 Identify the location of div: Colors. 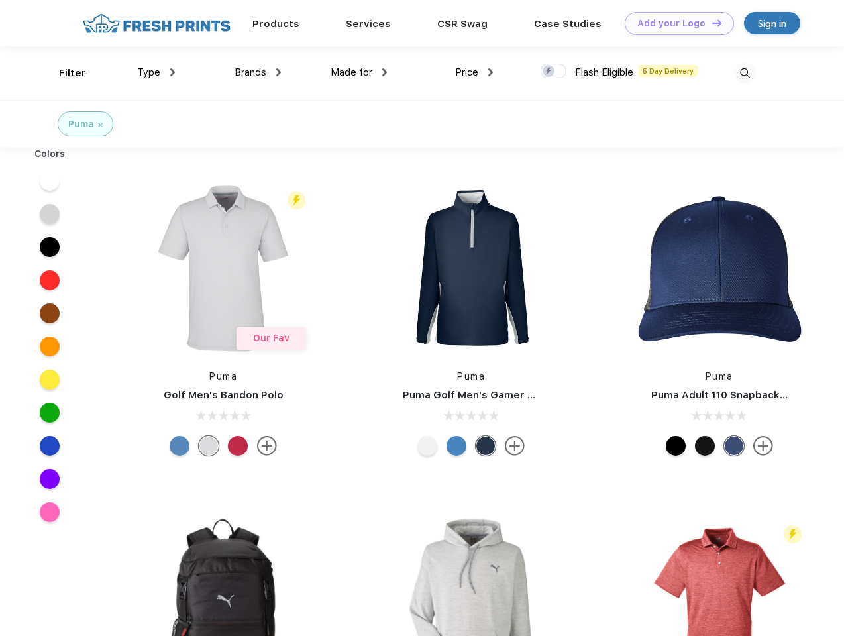
(50, 154).